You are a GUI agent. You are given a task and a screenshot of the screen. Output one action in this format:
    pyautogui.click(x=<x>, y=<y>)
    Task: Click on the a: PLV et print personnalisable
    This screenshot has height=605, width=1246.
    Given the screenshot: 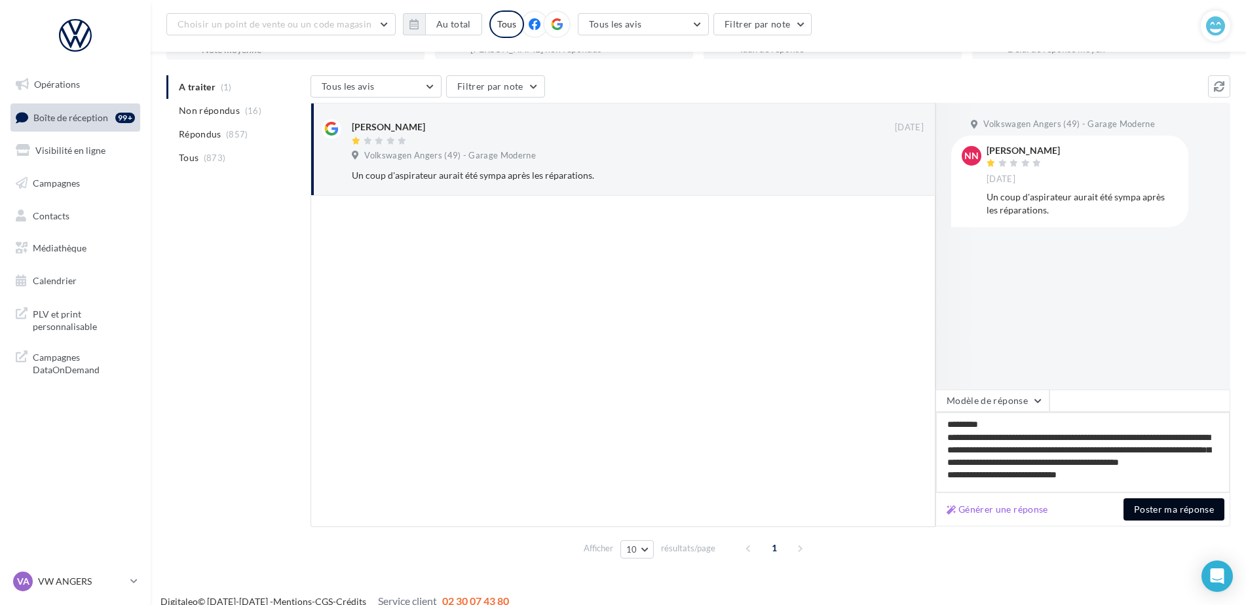 What is the action you would take?
    pyautogui.click(x=75, y=319)
    